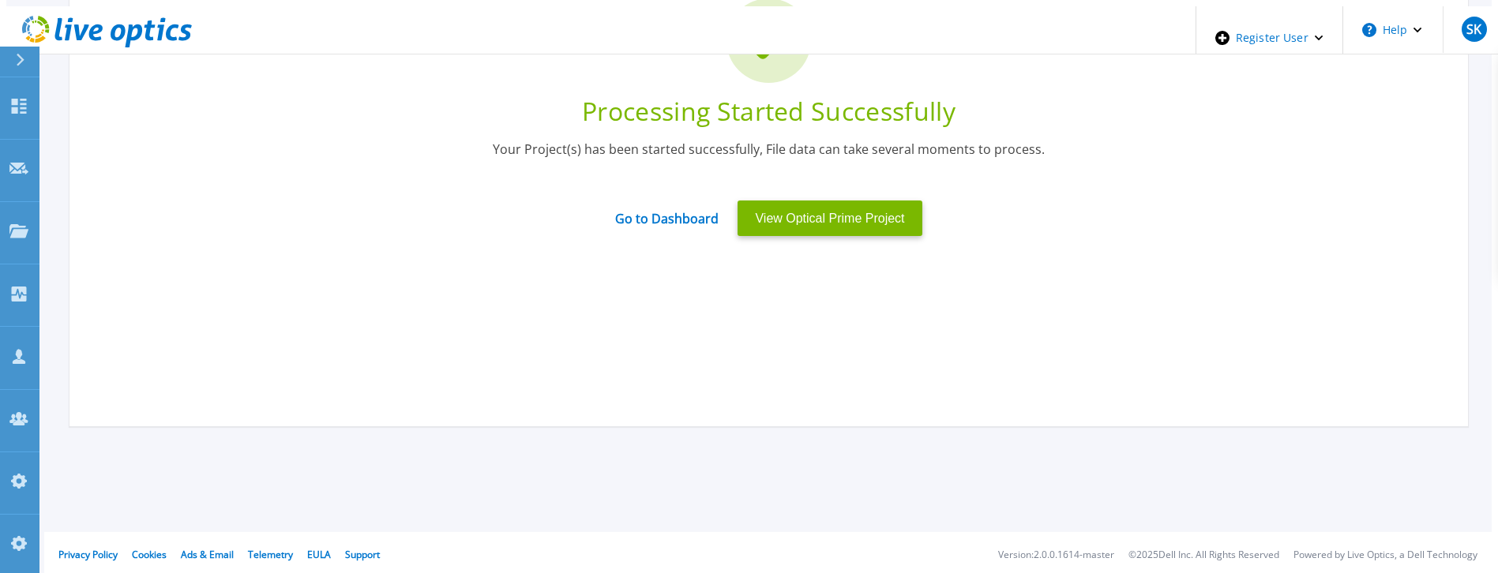 The image size is (1498, 573). Describe the element at coordinates (829, 218) in the screenshot. I see `button: View Optical Prime Project` at that location.